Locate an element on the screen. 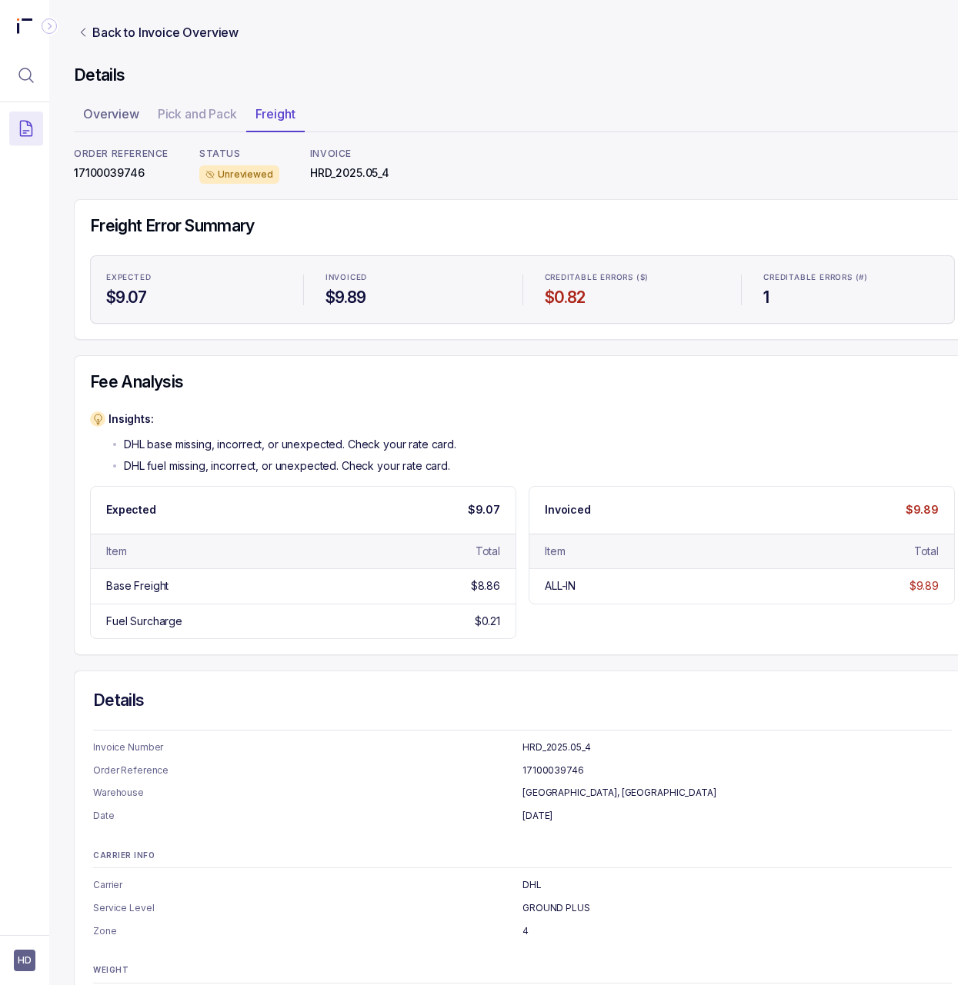 The width and height of the screenshot is (958, 985). p: Insights: is located at coordinates (282, 419).